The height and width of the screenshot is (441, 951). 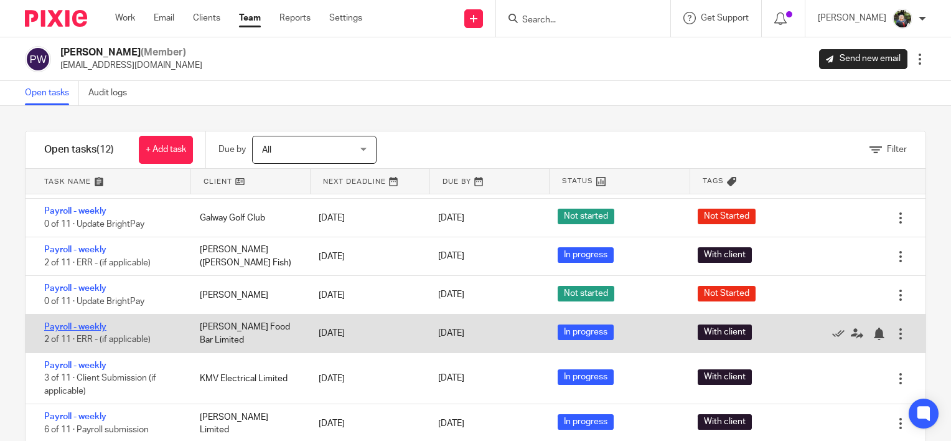 What do you see at coordinates (105, 149) in the screenshot?
I see `span: (12)` at bounding box center [105, 149].